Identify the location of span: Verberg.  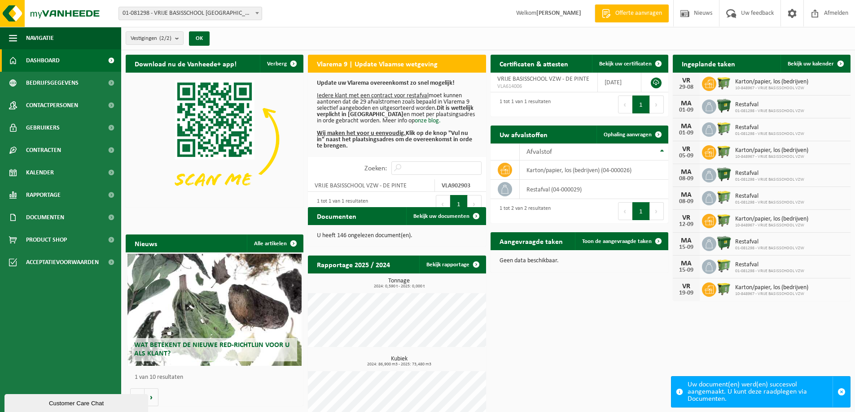
(277, 64).